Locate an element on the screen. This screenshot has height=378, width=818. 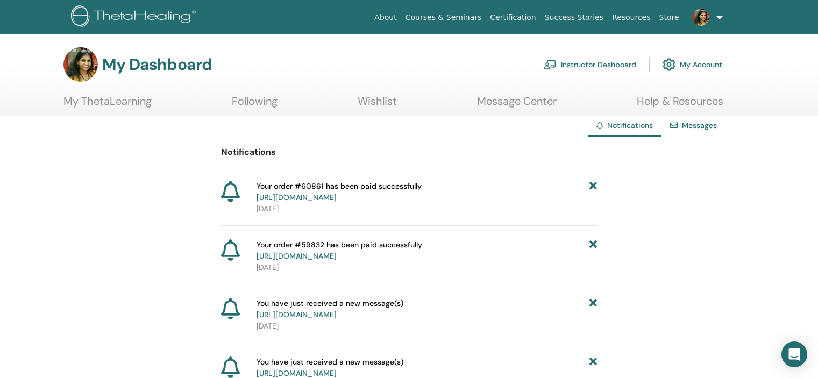
a: Store is located at coordinates (669, 17).